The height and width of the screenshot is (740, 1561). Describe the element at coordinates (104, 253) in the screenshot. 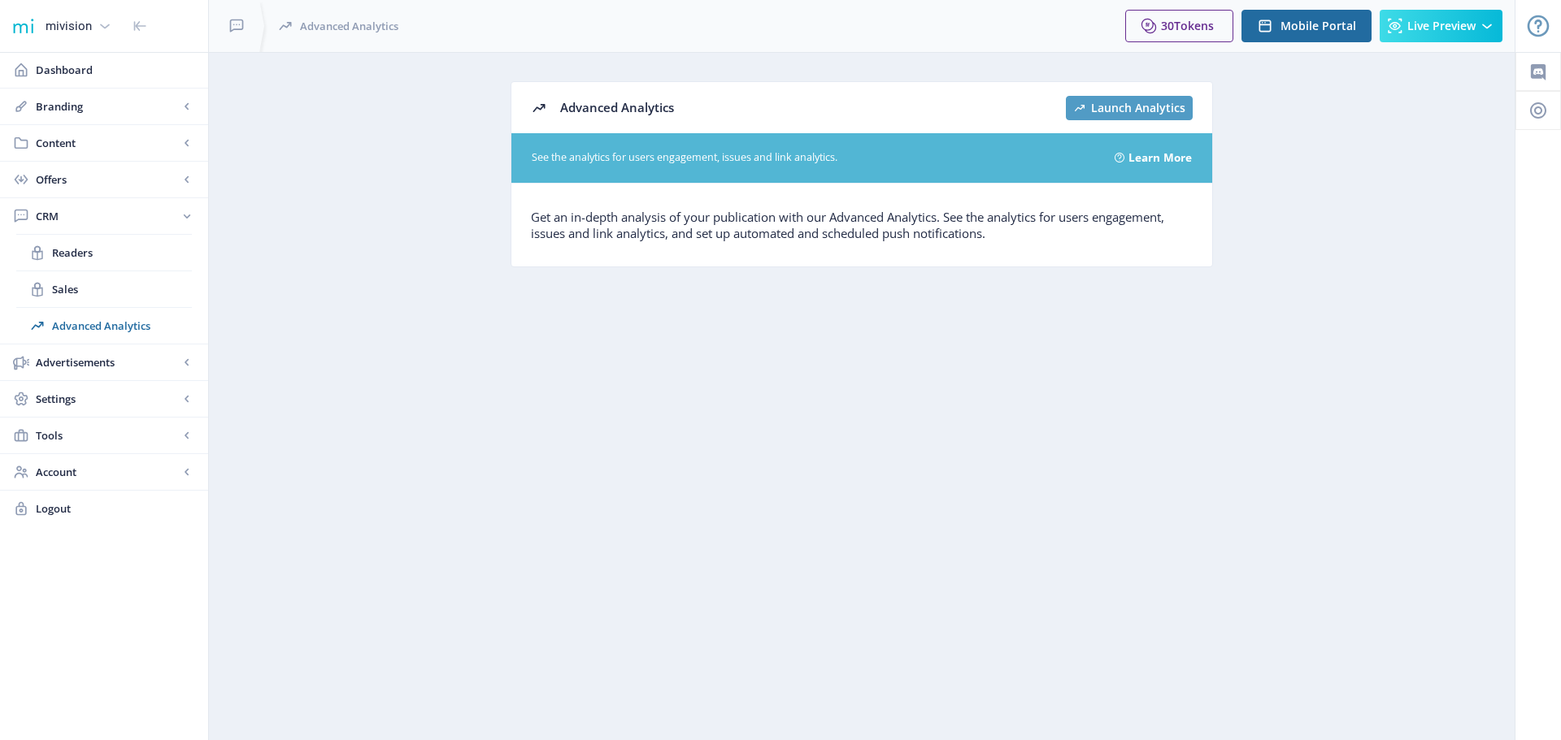

I see `a: Readers` at that location.